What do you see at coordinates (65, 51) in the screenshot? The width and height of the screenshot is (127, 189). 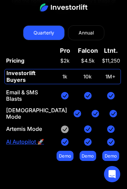 I see `div: Pro` at bounding box center [65, 51].